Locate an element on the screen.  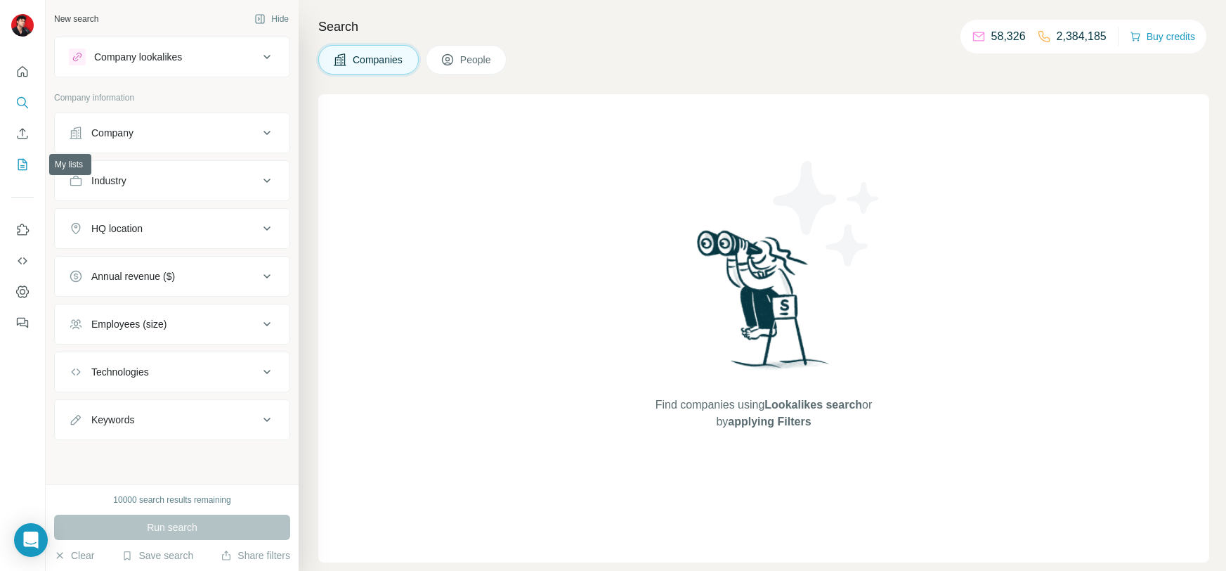
img: Surfe Illustration - Woman searching with binoculars is located at coordinates (764, 304).